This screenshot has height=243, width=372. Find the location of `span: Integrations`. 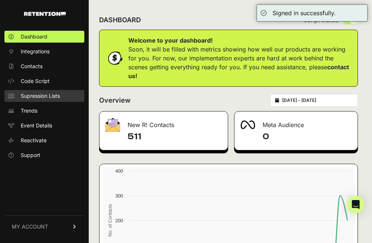

span: Integrations is located at coordinates (35, 51).